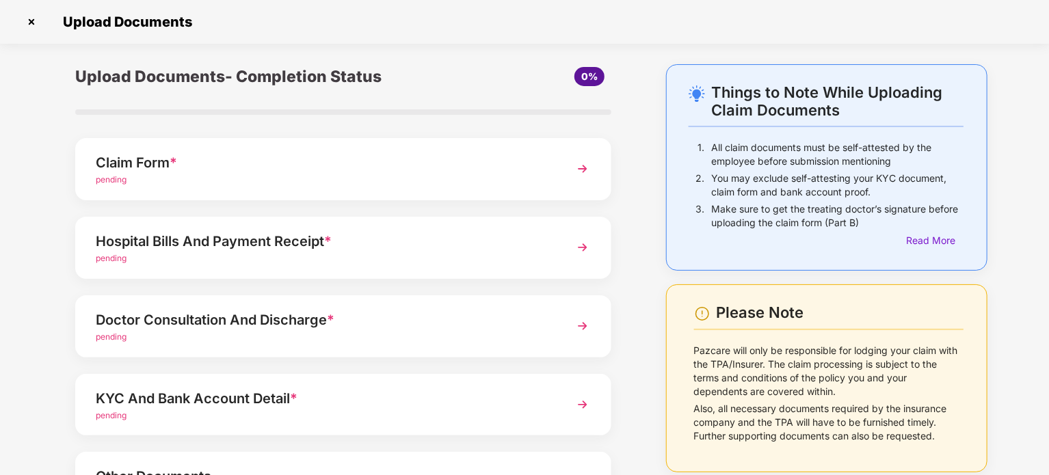 This screenshot has height=475, width=1049. What do you see at coordinates (702, 314) in the screenshot?
I see `img: svg+xml;base64,PHN2ZyBpZD0iV2FybmluZ18tXzI0eDI0IiBkYXRhLW5hbWU9Ildhcm5pbmcgLSAyNHgyNCIgeG1sbnM9Im...` at bounding box center [702, 314].